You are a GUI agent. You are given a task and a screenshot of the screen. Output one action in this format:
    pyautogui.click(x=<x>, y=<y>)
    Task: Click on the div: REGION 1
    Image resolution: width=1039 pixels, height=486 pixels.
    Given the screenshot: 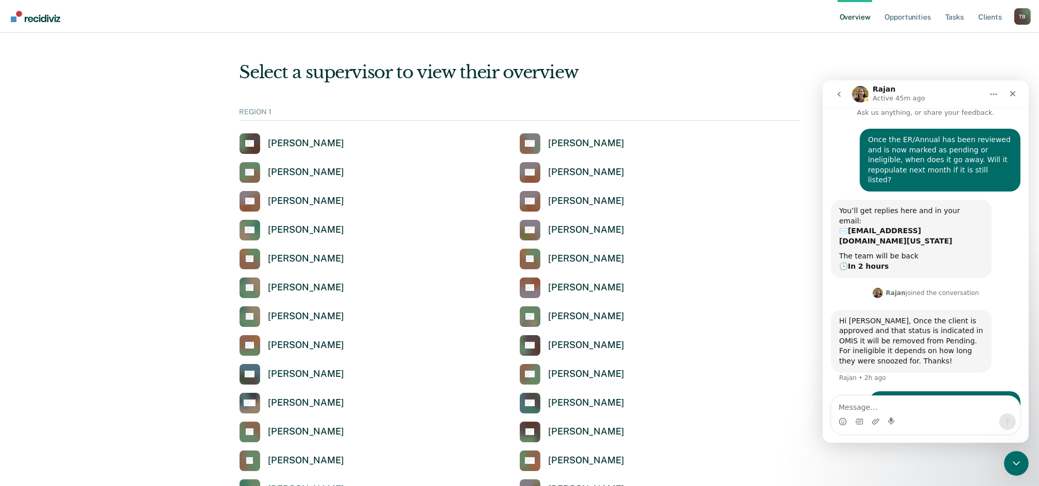 What is the action you would take?
    pyautogui.click(x=520, y=114)
    